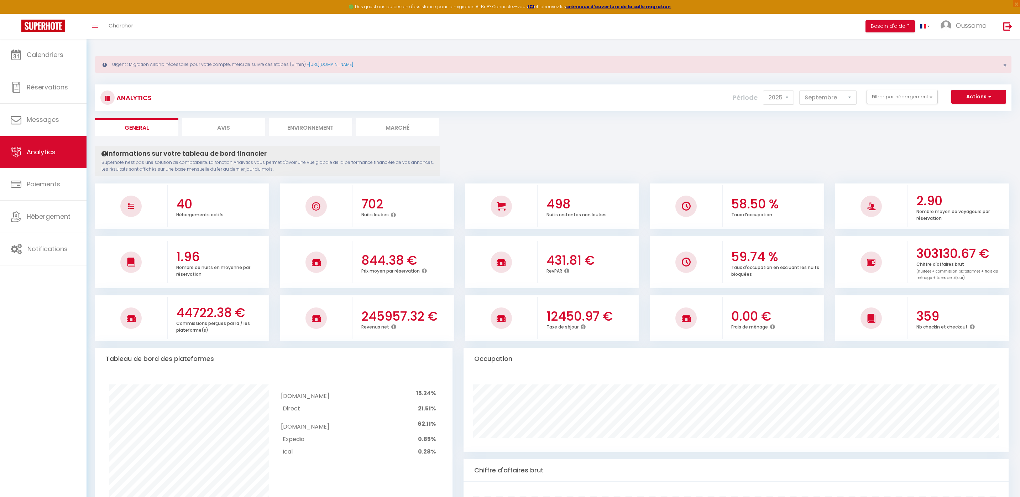  I want to click on li: Avis, so click(224, 127).